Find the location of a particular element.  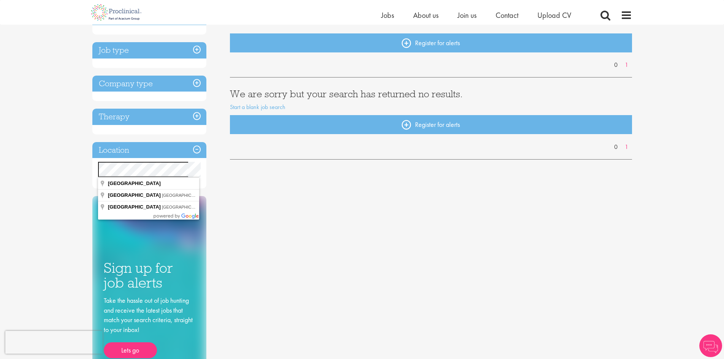

a: Contact is located at coordinates (507, 15).